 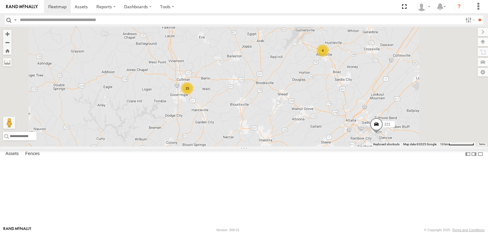 What do you see at coordinates (469, 20) in the screenshot?
I see `label: Search Filter Options` at bounding box center [469, 20].